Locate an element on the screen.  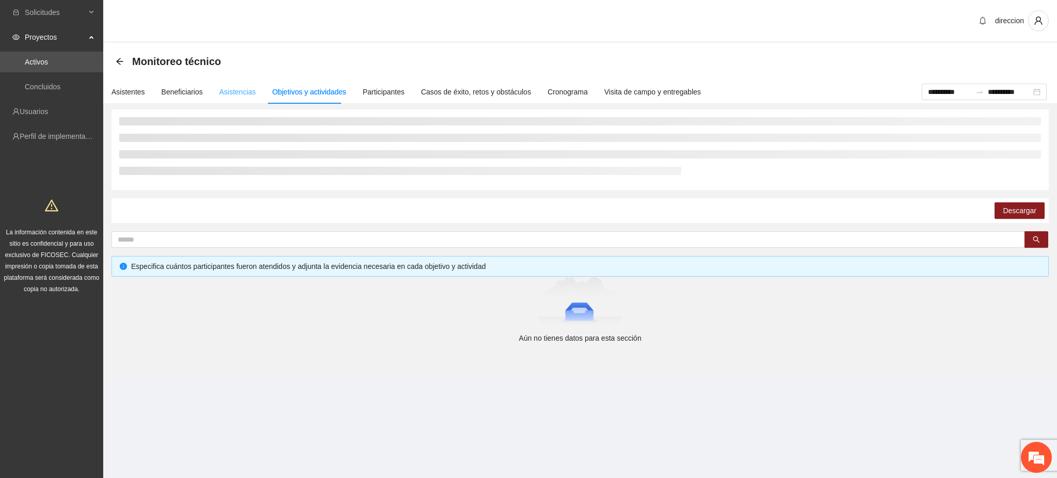
span: La información contenida en este sitio es confidencial y para uso exclusivo de FICOSEC. Cualquier... is located at coordinates (52, 261).